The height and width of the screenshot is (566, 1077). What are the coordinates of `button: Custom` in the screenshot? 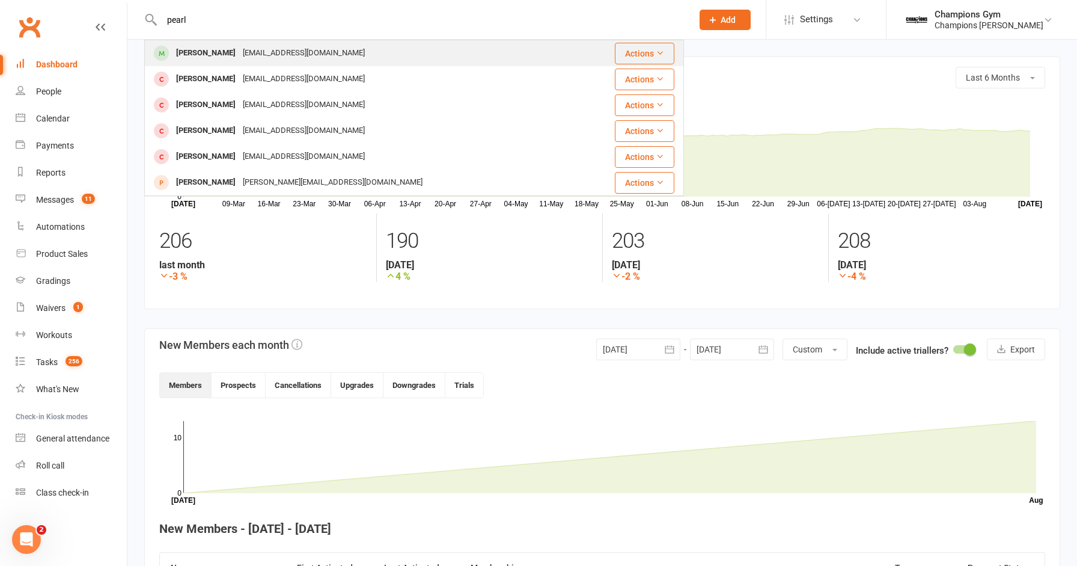 It's located at (815, 349).